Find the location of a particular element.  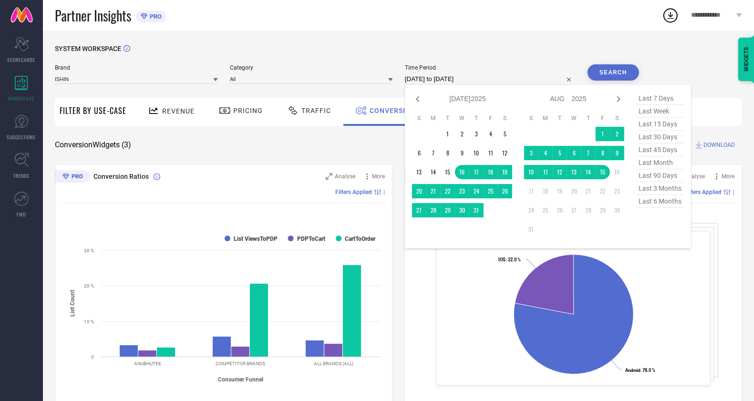

td: Sat Aug 16 2025 is located at coordinates (617, 172).